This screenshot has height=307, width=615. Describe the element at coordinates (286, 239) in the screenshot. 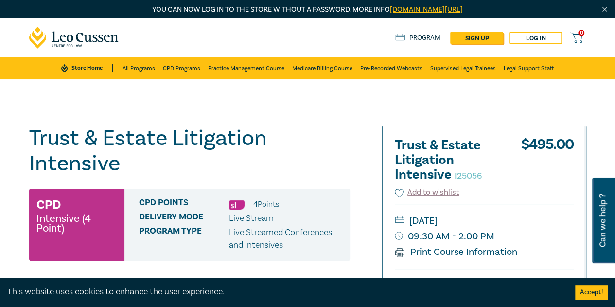

I see `p: Live Streamed Conferences and Intensives` at that location.